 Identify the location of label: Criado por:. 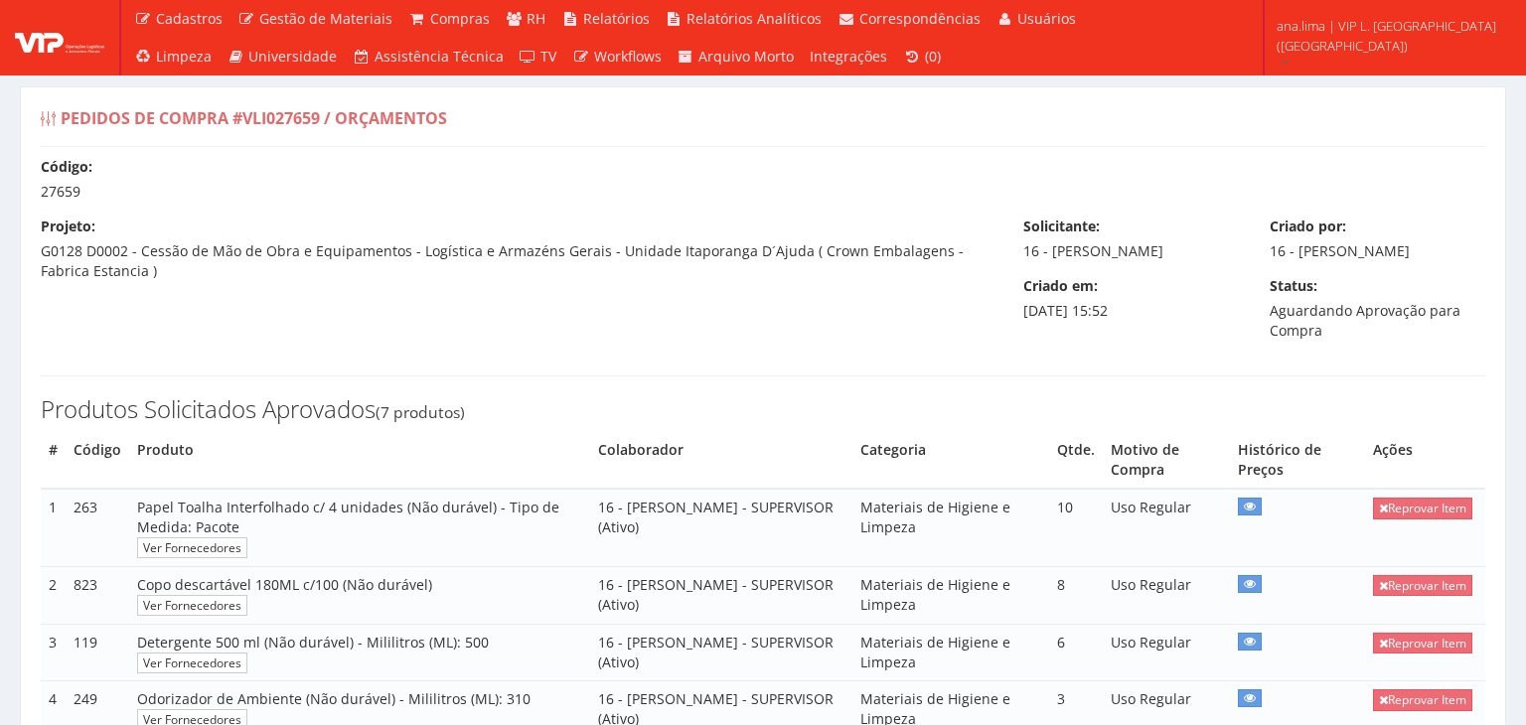
(1307, 227).